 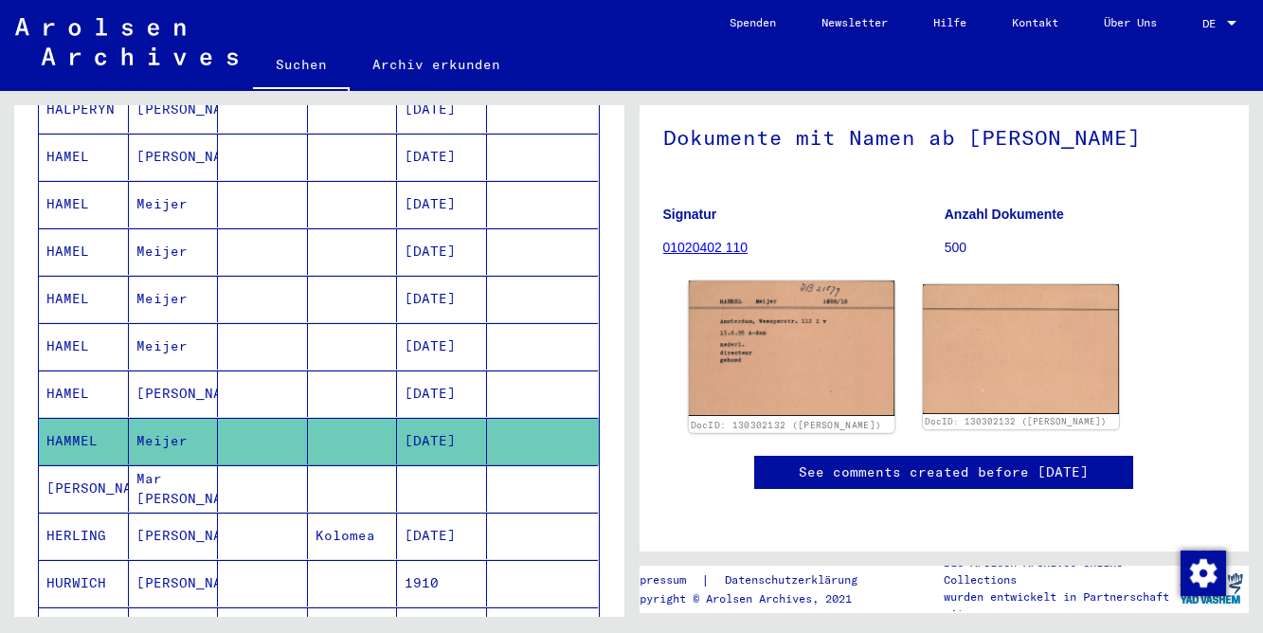 I want to click on mat-cell: HERLING, so click(x=83, y=535).